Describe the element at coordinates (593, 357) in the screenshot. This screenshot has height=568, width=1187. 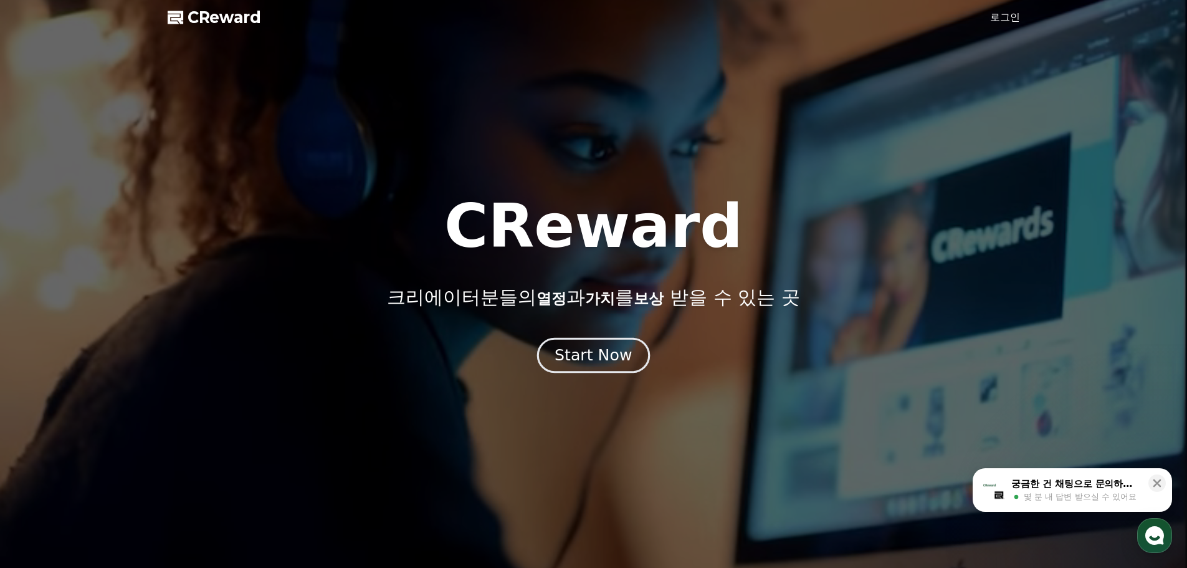
I see `a: Start Now` at that location.